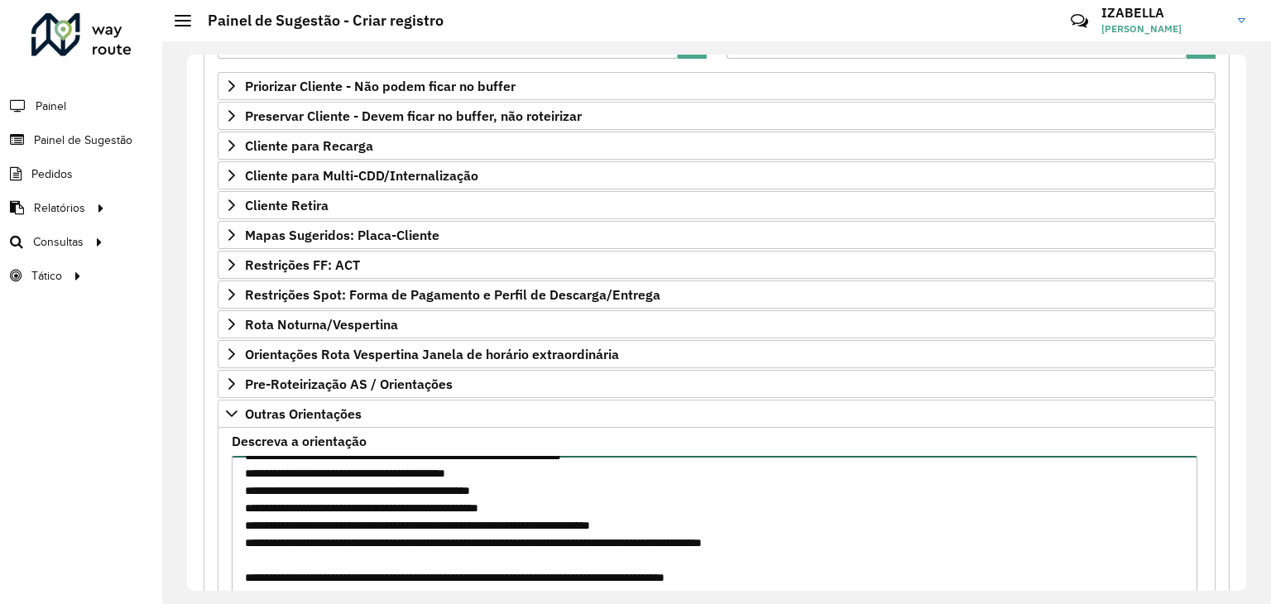 This screenshot has height=604, width=1271. Describe the element at coordinates (717, 175) in the screenshot. I see `a: Cliente para Multi-CDD/Internalização` at that location.